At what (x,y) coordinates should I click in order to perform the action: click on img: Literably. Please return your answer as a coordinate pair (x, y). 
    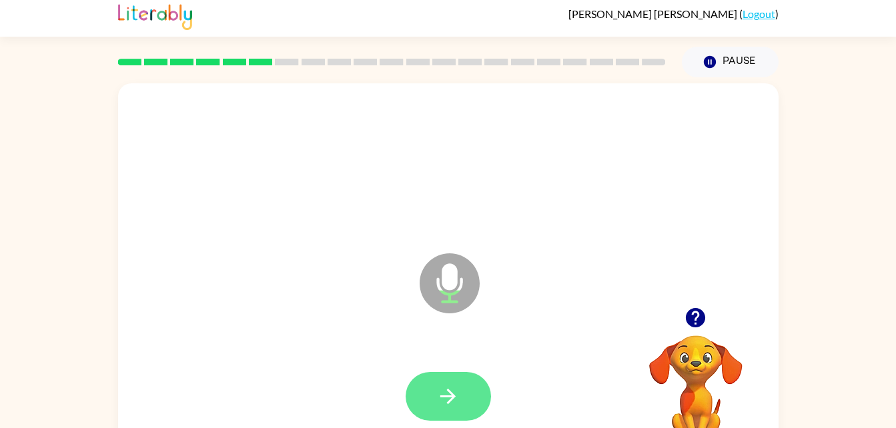
    Looking at the image, I should click on (155, 15).